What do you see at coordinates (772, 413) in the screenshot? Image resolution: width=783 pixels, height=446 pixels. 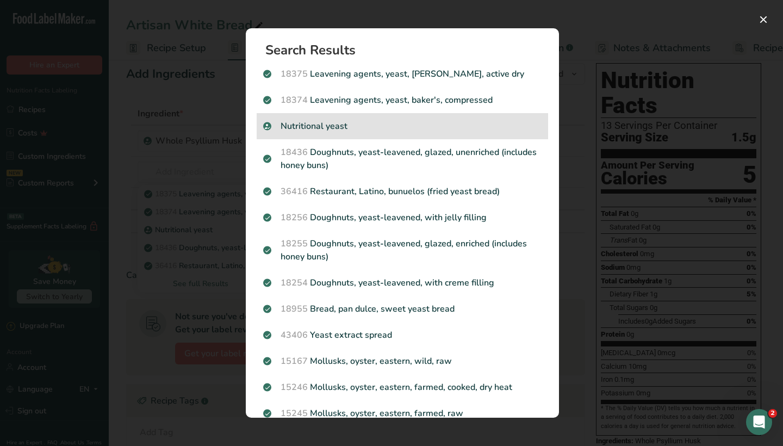 I see `span: 2` at bounding box center [772, 413].